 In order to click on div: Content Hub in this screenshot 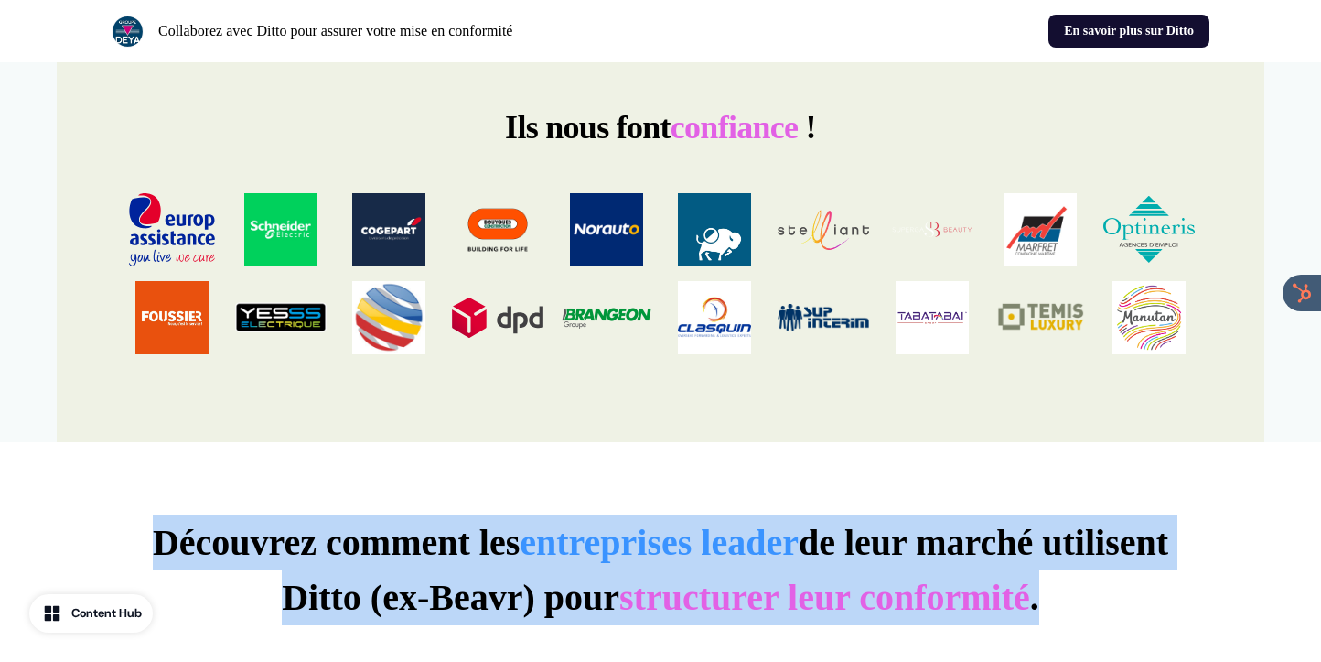, I will do `click(106, 613)`.